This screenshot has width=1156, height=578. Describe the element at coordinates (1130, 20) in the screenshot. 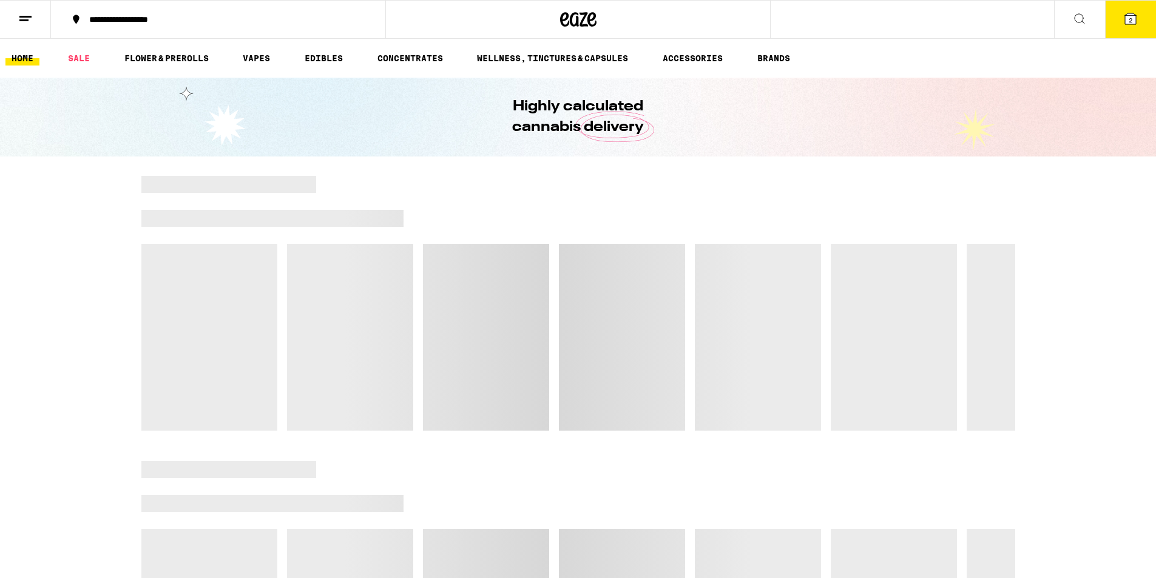

I see `span: 2` at that location.